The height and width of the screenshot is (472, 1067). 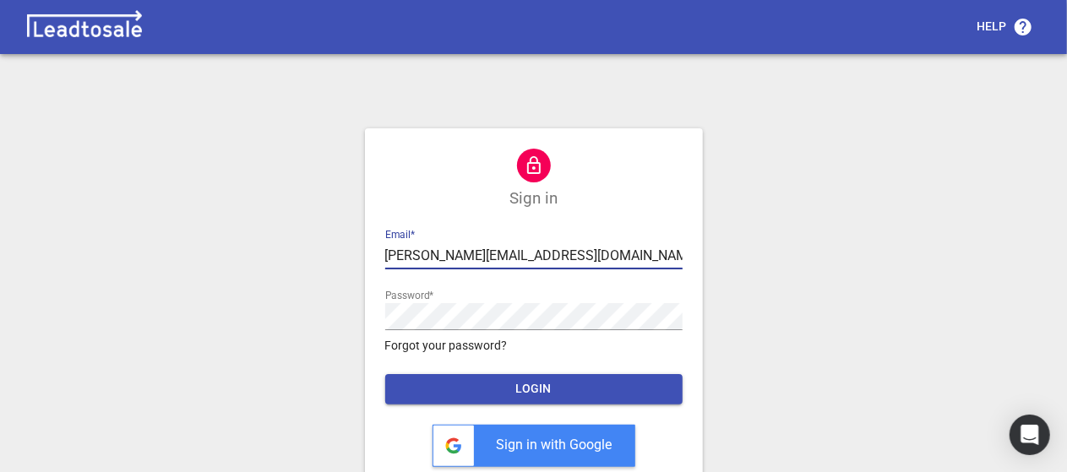 I want to click on h1: Sign in, so click(x=533, y=198).